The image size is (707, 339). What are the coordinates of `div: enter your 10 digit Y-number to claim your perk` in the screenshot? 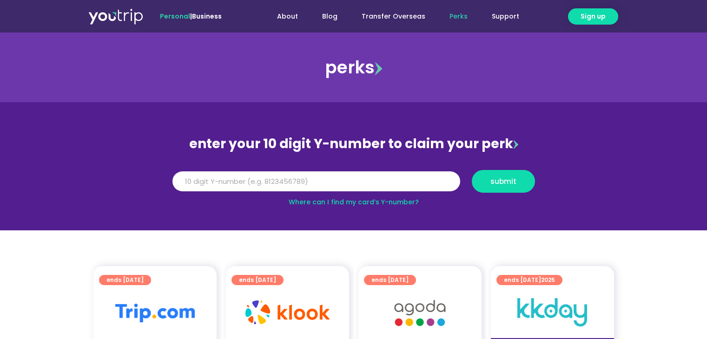 It's located at (353, 144).